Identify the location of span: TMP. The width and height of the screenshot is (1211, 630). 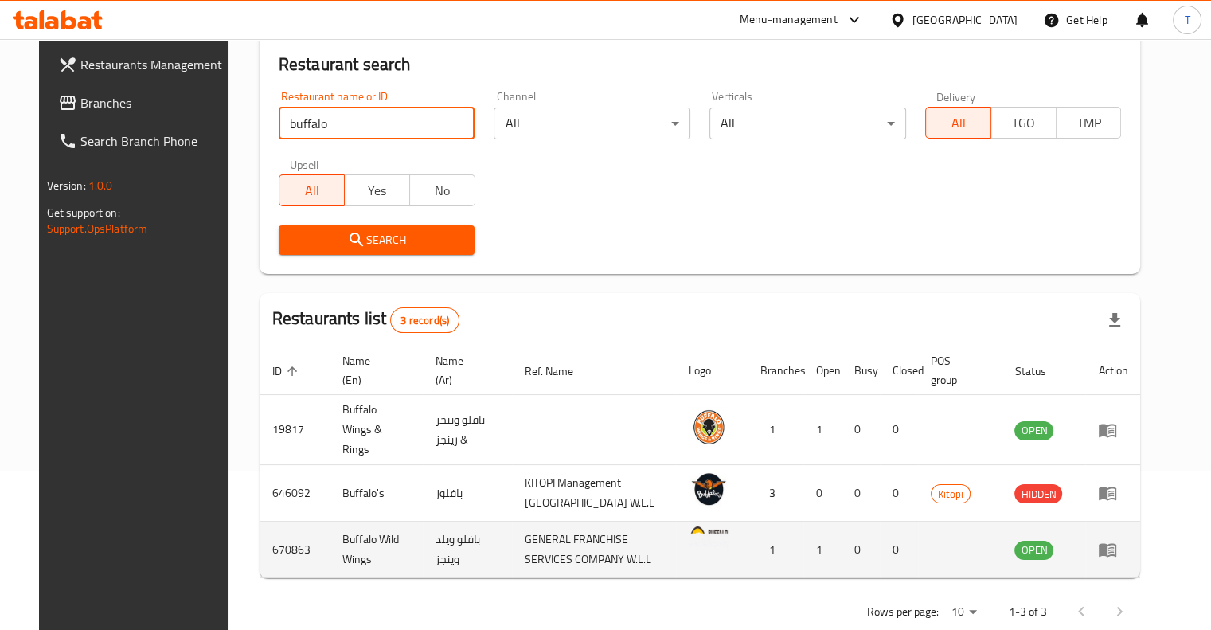
(1089, 123).